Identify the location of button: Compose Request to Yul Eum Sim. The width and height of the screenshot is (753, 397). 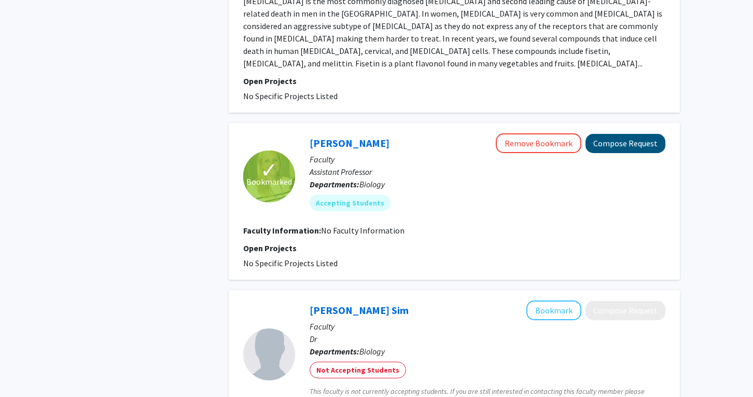
(625, 310).